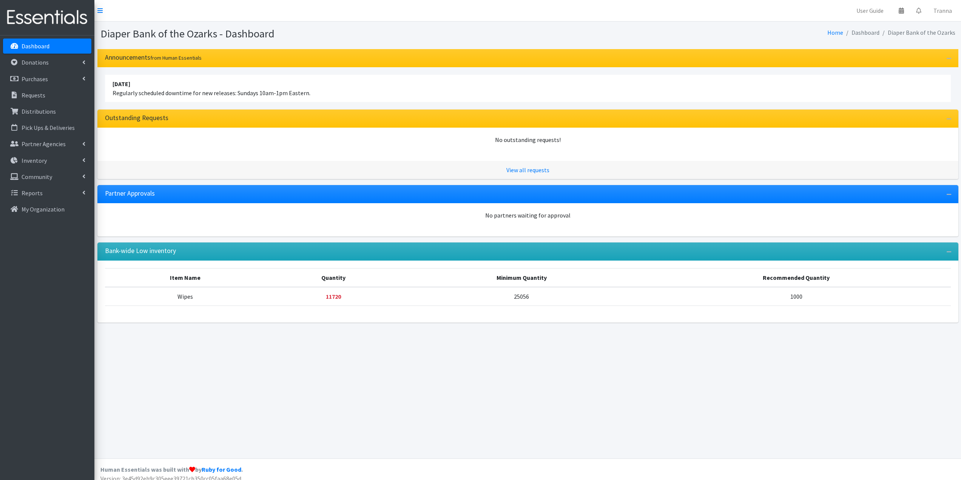 Image resolution: width=961 pixels, height=480 pixels. I want to click on small: from Human Essentials, so click(176, 58).